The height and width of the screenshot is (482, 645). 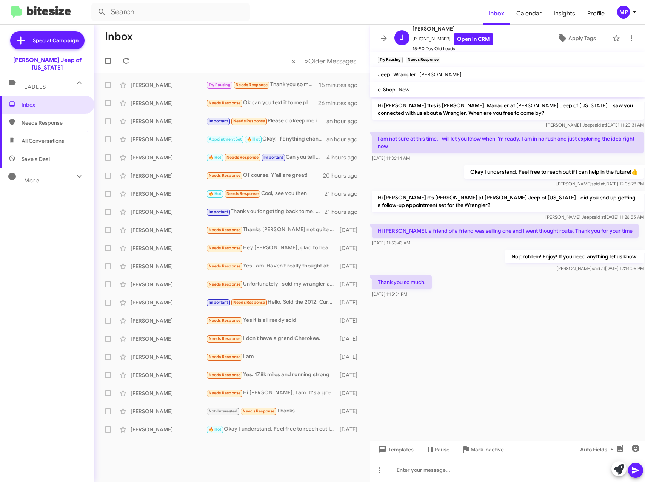 I want to click on span: Calendar, so click(x=529, y=14).